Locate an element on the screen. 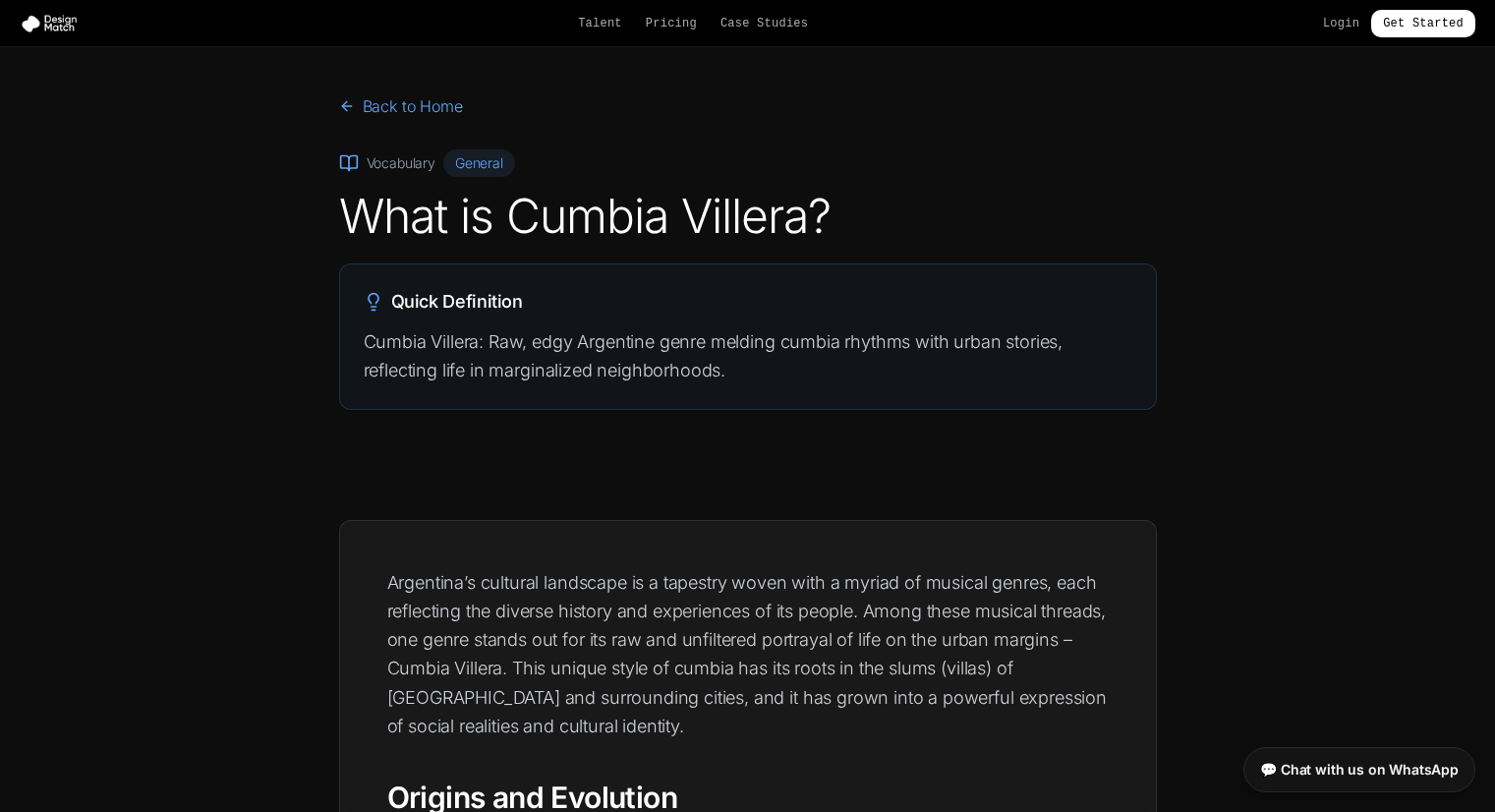 The image size is (1495, 812). h1: What is Cumbia Villera? is located at coordinates (748, 217).